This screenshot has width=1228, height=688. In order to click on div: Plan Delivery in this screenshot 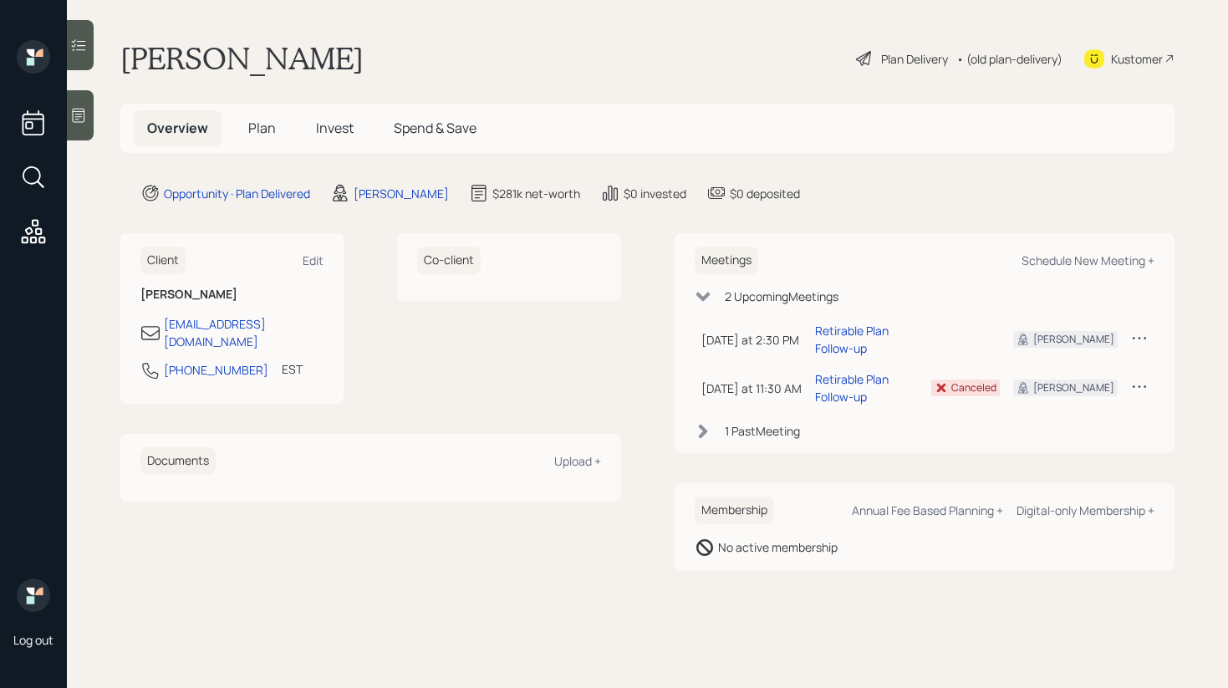, I will do `click(914, 59)`.